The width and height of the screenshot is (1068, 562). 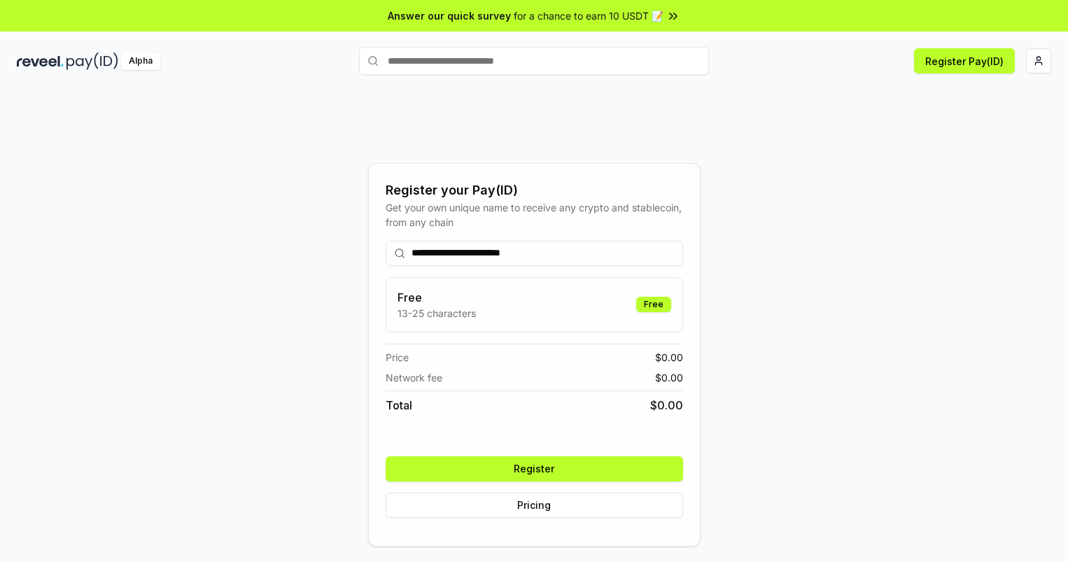 What do you see at coordinates (141, 61) in the screenshot?
I see `div: Alpha` at bounding box center [141, 61].